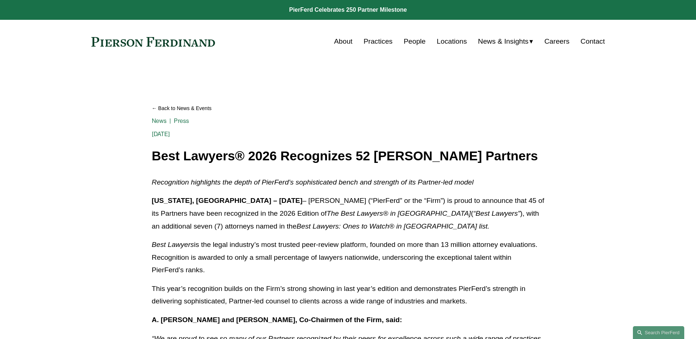 The image size is (696, 339). I want to click on p: is the legal industry’s most trusted peer-review platform, founded on more than 13 million attorn..., so click(348, 257).